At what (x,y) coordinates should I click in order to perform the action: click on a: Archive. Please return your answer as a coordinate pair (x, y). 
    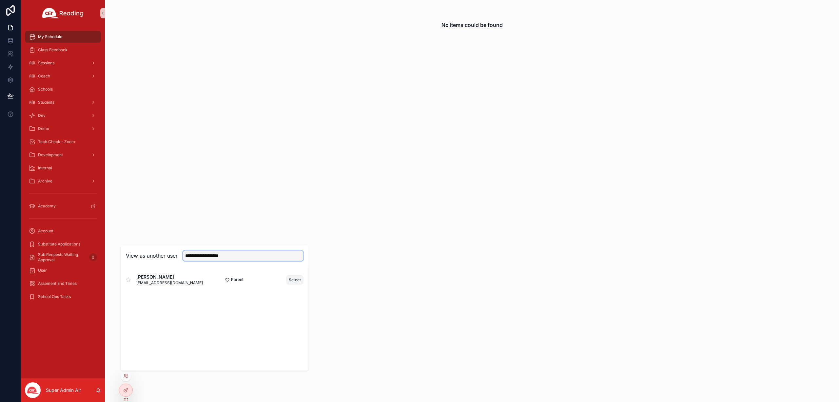
    Looking at the image, I should click on (63, 181).